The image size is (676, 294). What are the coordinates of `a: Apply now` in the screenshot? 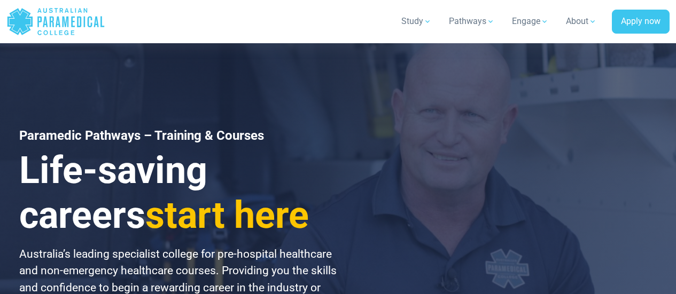 It's located at (640, 22).